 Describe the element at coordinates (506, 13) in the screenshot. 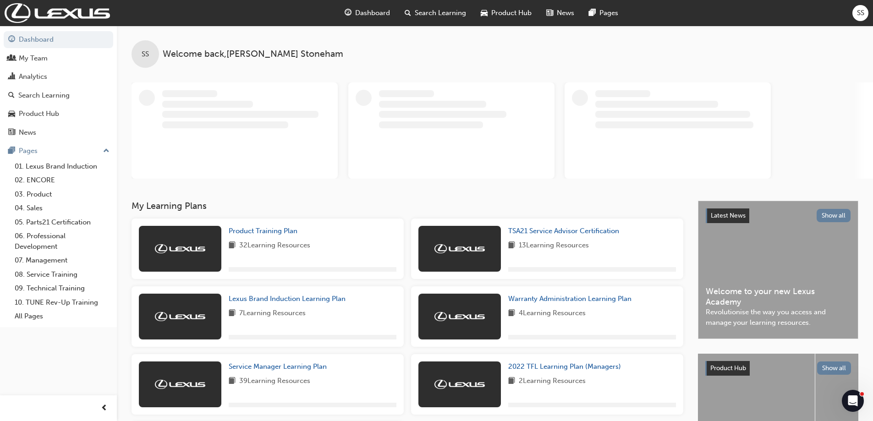

I see `a: car-iconProduct Hub` at that location.